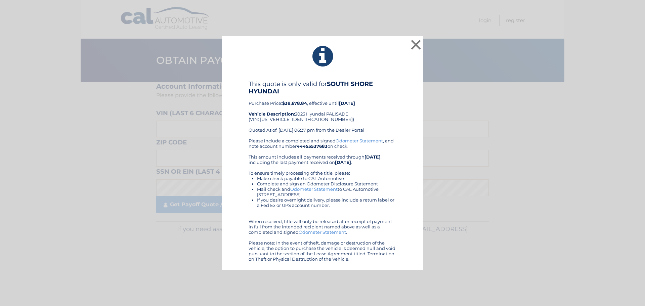 The height and width of the screenshot is (306, 645). Describe the element at coordinates (326, 178) in the screenshot. I see `li: Make check payable to CAL Automotive` at that location.